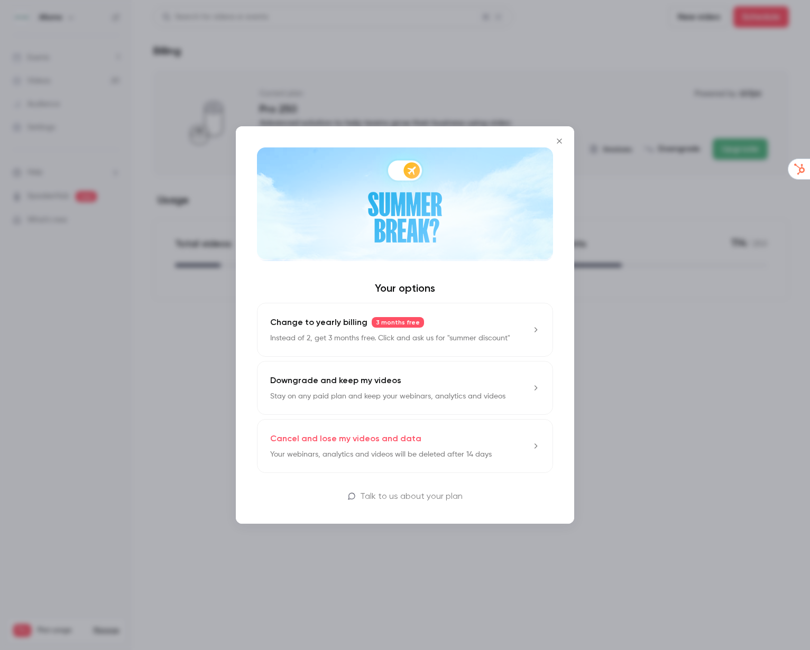 The width and height of the screenshot is (810, 650). Describe the element at coordinates (405, 388) in the screenshot. I see `button: Downgrade and keep my videosStay on any paid plan and keep your webinars, analytics and videos` at that location.